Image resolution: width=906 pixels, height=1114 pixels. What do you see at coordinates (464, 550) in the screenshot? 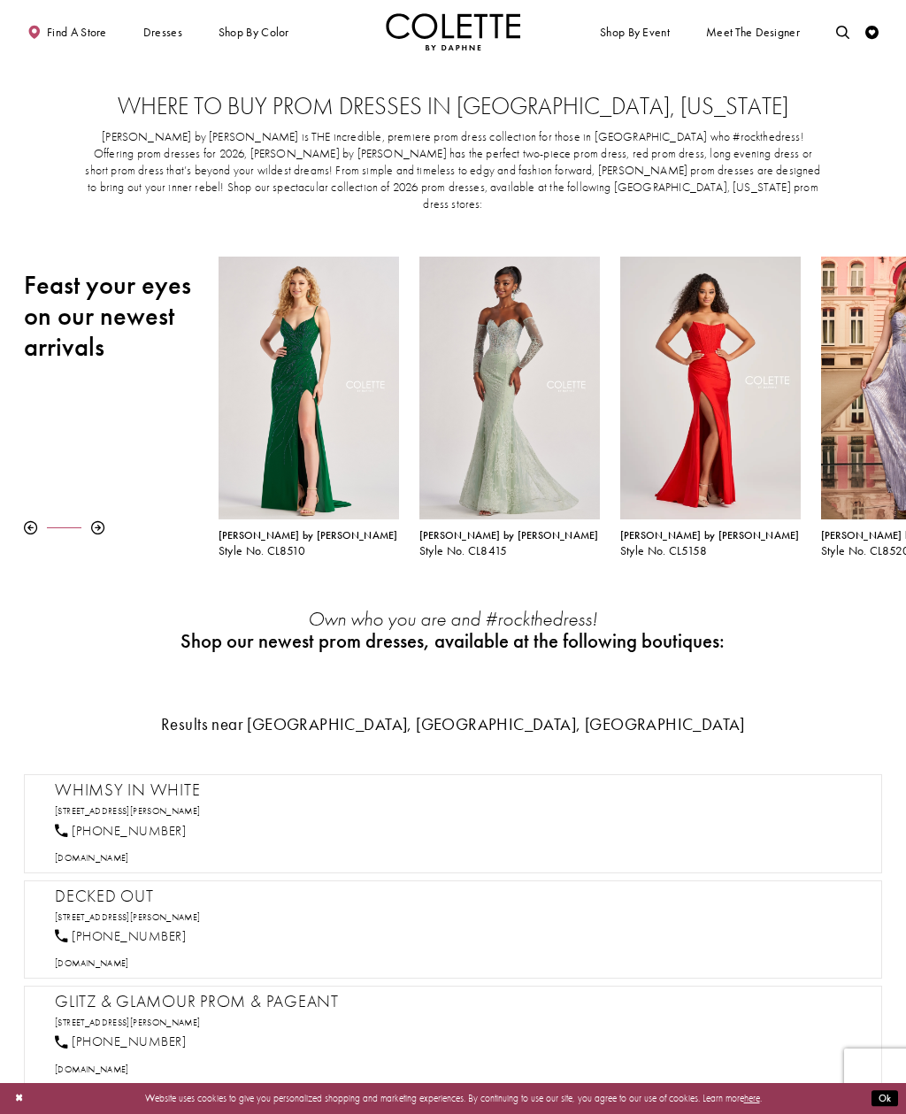
I see `span: Style No. CL8415` at bounding box center [464, 550].